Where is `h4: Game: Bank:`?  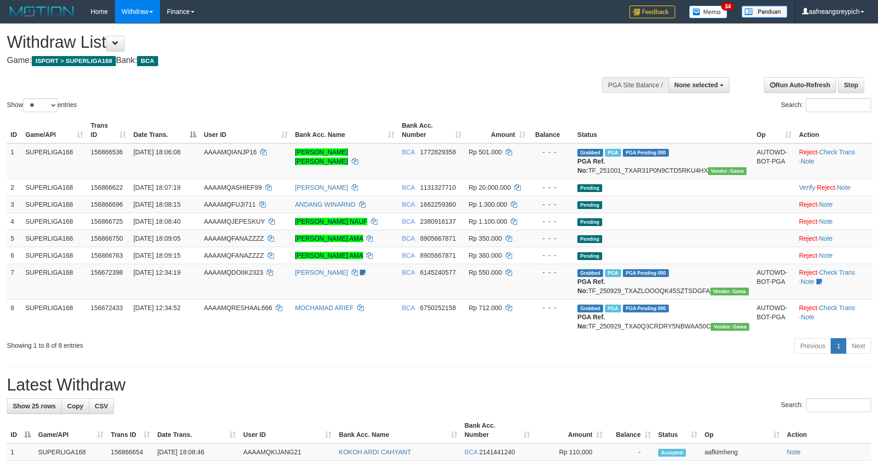
h4: Game: Bank: is located at coordinates (292, 61).